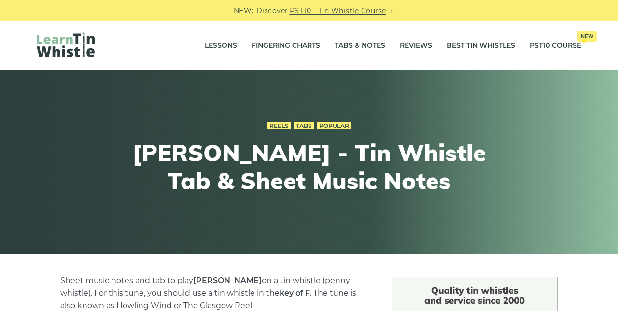  Describe the element at coordinates (294, 292) in the screenshot. I see `strong: key of F` at that location.